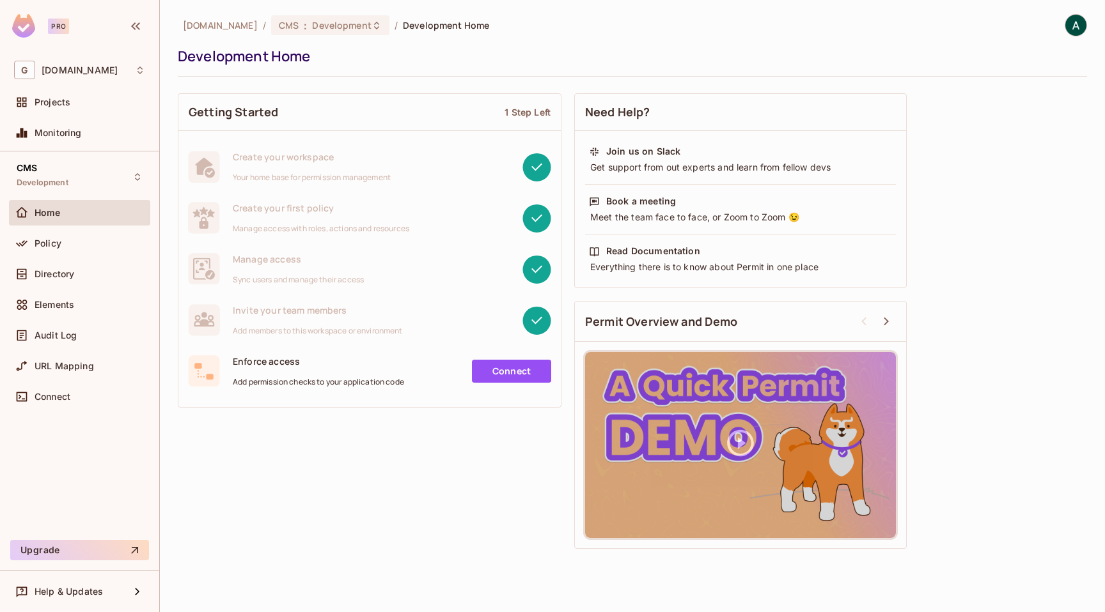 This screenshot has width=1105, height=612. What do you see at coordinates (24, 26) in the screenshot?
I see `img: SReyMgAAAABJRU5ErkJggg==` at bounding box center [24, 26].